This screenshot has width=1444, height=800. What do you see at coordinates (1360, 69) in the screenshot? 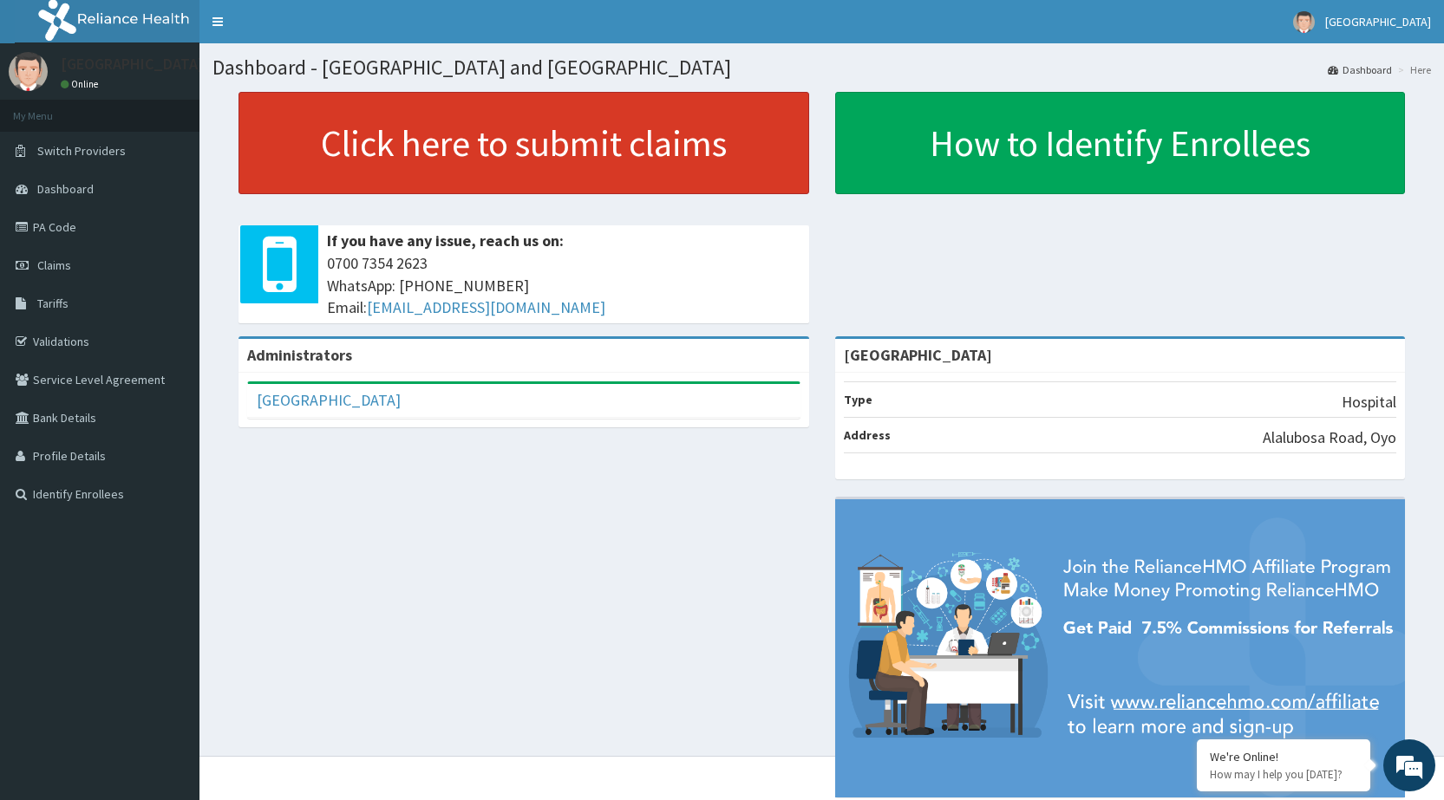
I see `a: Dashboard` at bounding box center [1360, 69].